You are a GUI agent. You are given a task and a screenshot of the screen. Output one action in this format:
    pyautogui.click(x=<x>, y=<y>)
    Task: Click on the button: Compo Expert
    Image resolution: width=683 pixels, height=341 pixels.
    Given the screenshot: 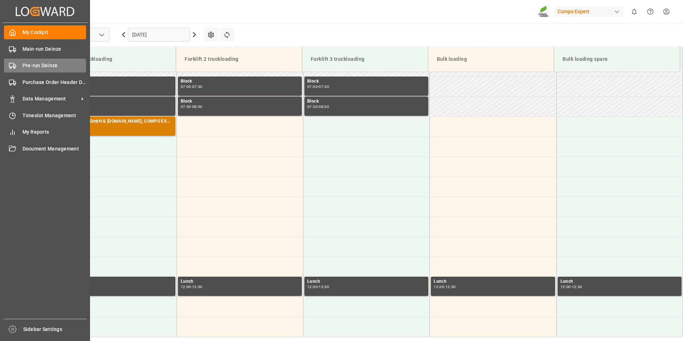 What is the action you would take?
    pyautogui.click(x=590, y=11)
    